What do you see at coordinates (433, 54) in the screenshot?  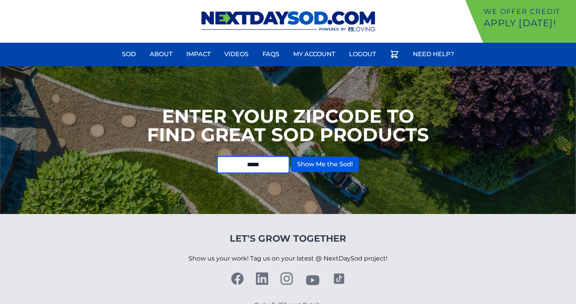 I see `a: Need Help?` at bounding box center [433, 54].